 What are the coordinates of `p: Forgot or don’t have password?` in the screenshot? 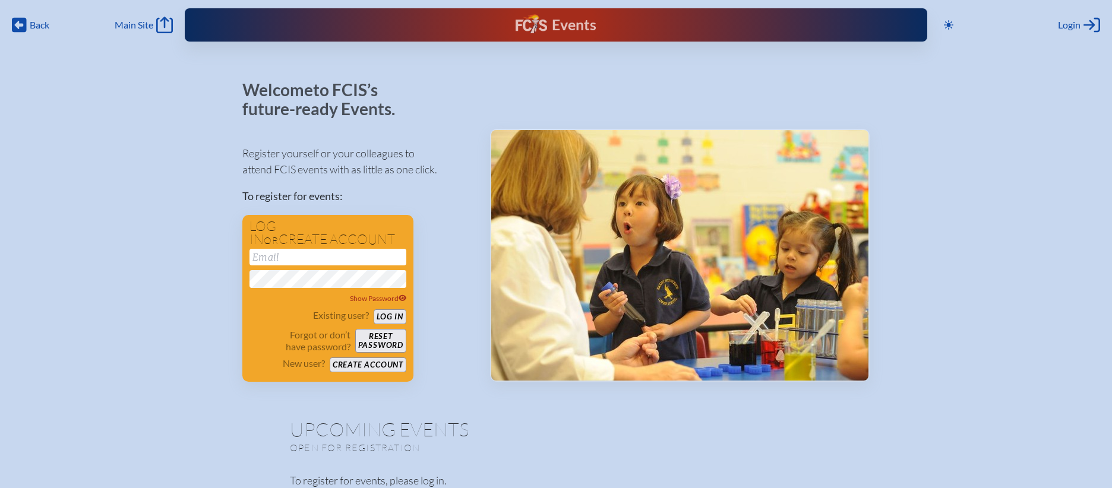 It's located at (300, 341).